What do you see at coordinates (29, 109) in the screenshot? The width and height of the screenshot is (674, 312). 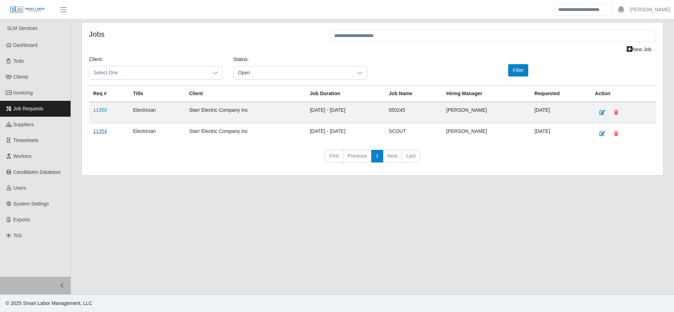 I see `span: Job Requests` at bounding box center [29, 109].